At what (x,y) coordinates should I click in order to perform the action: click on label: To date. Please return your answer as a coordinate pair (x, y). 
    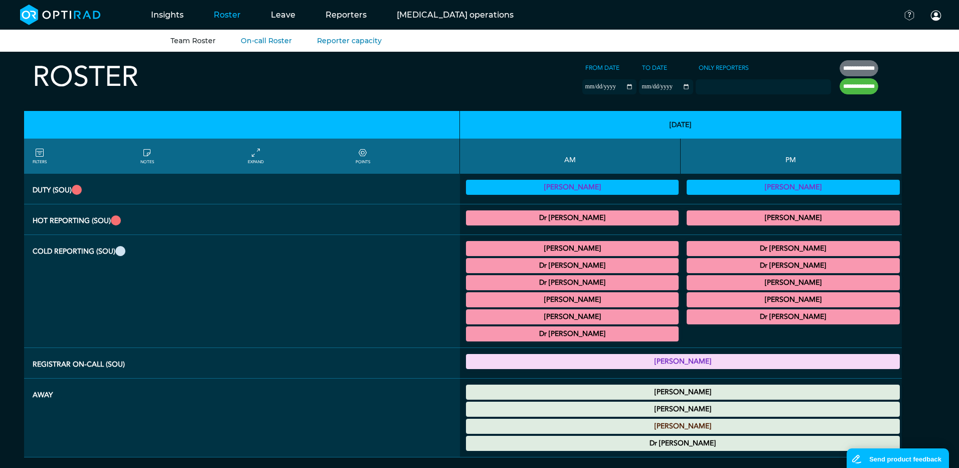
    Looking at the image, I should click on (655, 68).